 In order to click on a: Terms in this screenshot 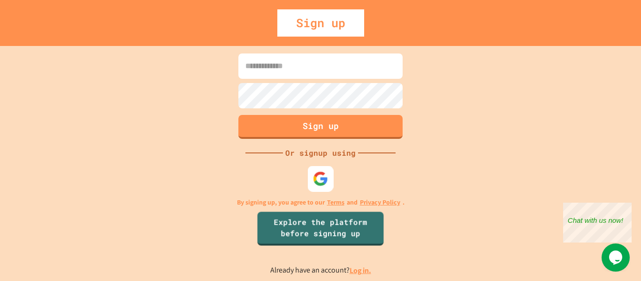, I will do `click(335, 202)`.